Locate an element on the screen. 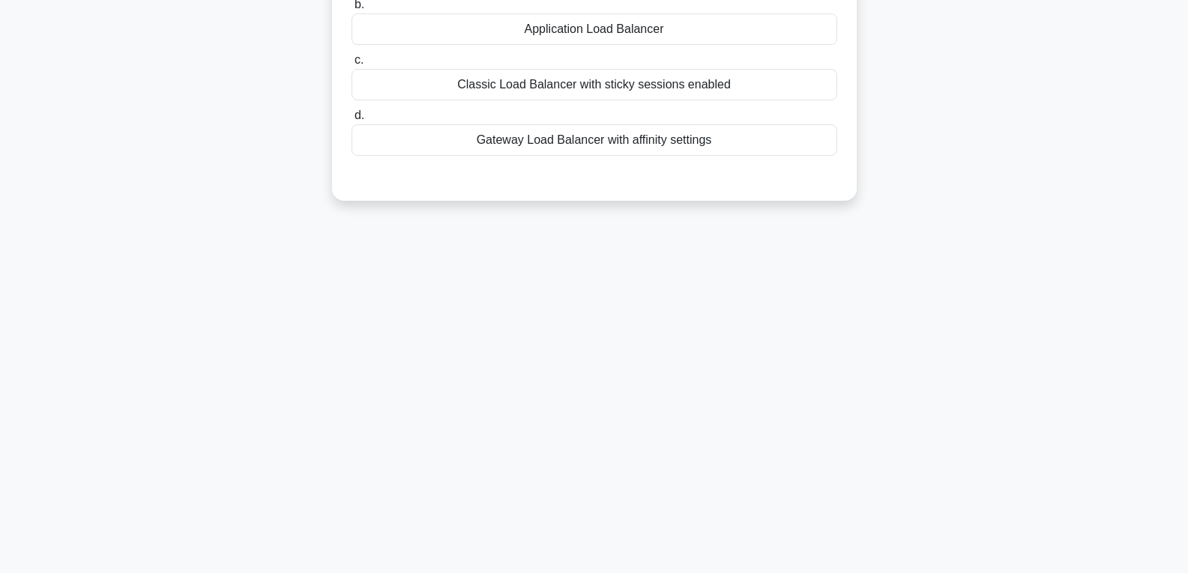  span: c. is located at coordinates (359, 59).